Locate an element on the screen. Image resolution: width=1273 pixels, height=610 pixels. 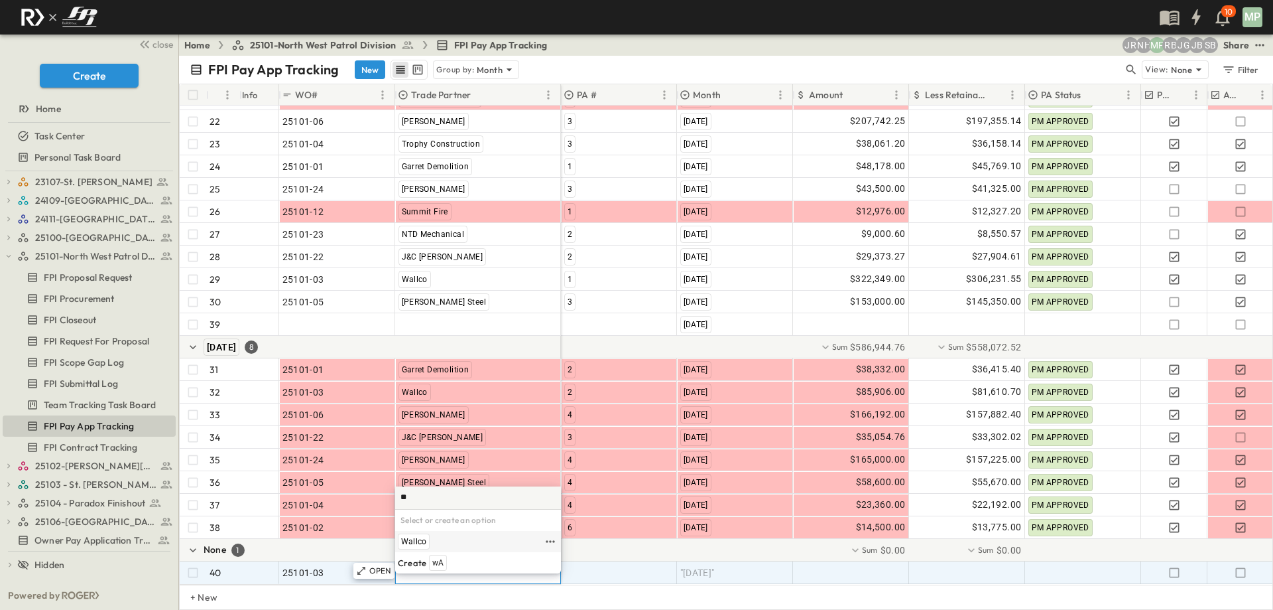
span: $157,225.00 is located at coordinates (994, 459).